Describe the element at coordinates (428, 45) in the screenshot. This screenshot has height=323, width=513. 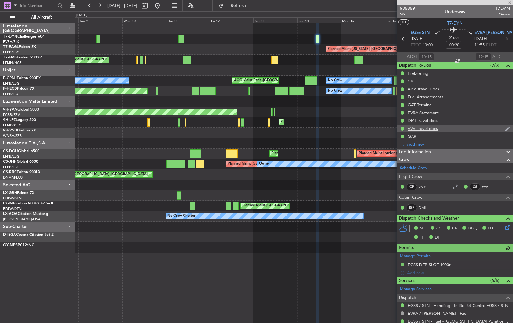
I see `span: 10:00` at that location.